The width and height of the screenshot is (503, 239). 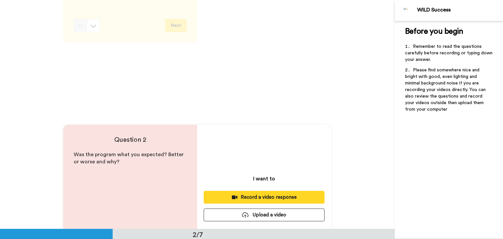 I want to click on span: Remember to read the questions carefully before recording or typing down your answer., so click(x=449, y=53).